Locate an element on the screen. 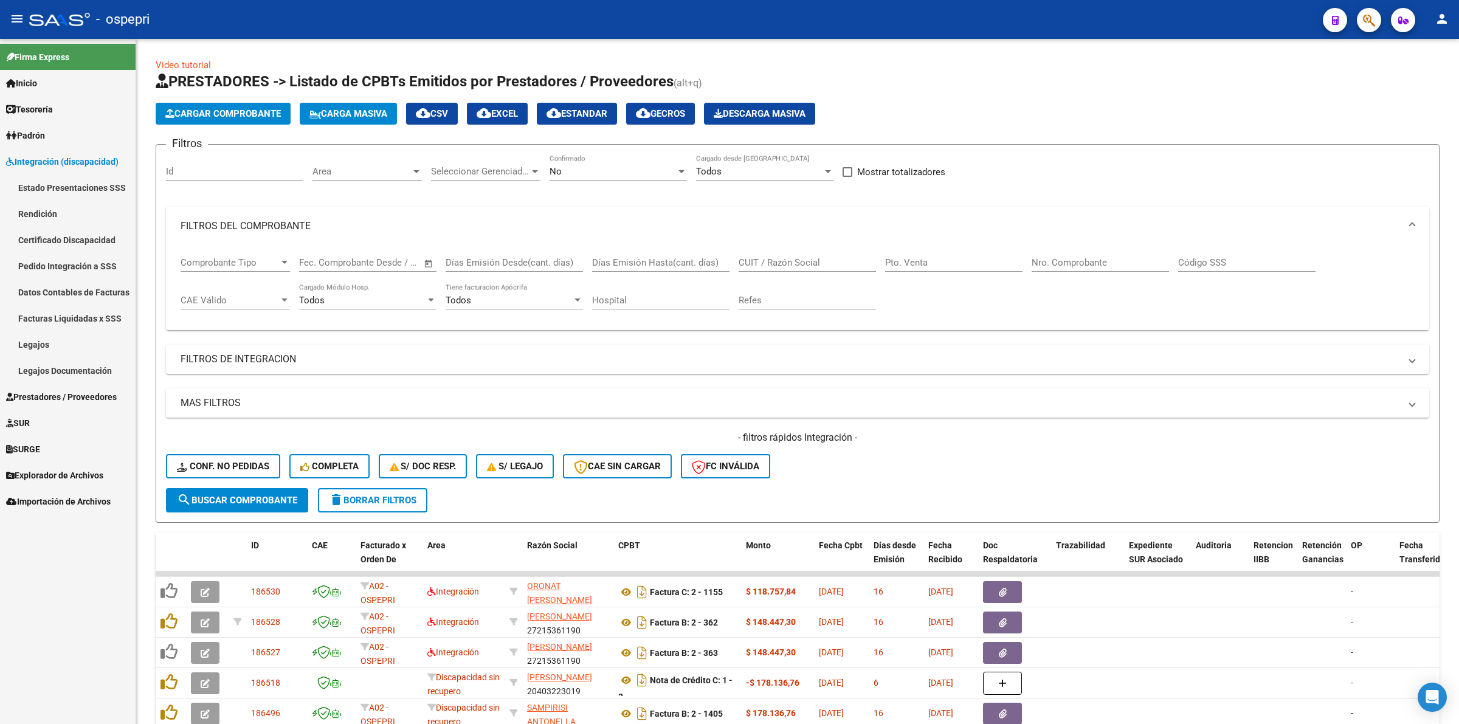 This screenshot has height=724, width=1459. span: Fecha Recibido is located at coordinates (945, 552).